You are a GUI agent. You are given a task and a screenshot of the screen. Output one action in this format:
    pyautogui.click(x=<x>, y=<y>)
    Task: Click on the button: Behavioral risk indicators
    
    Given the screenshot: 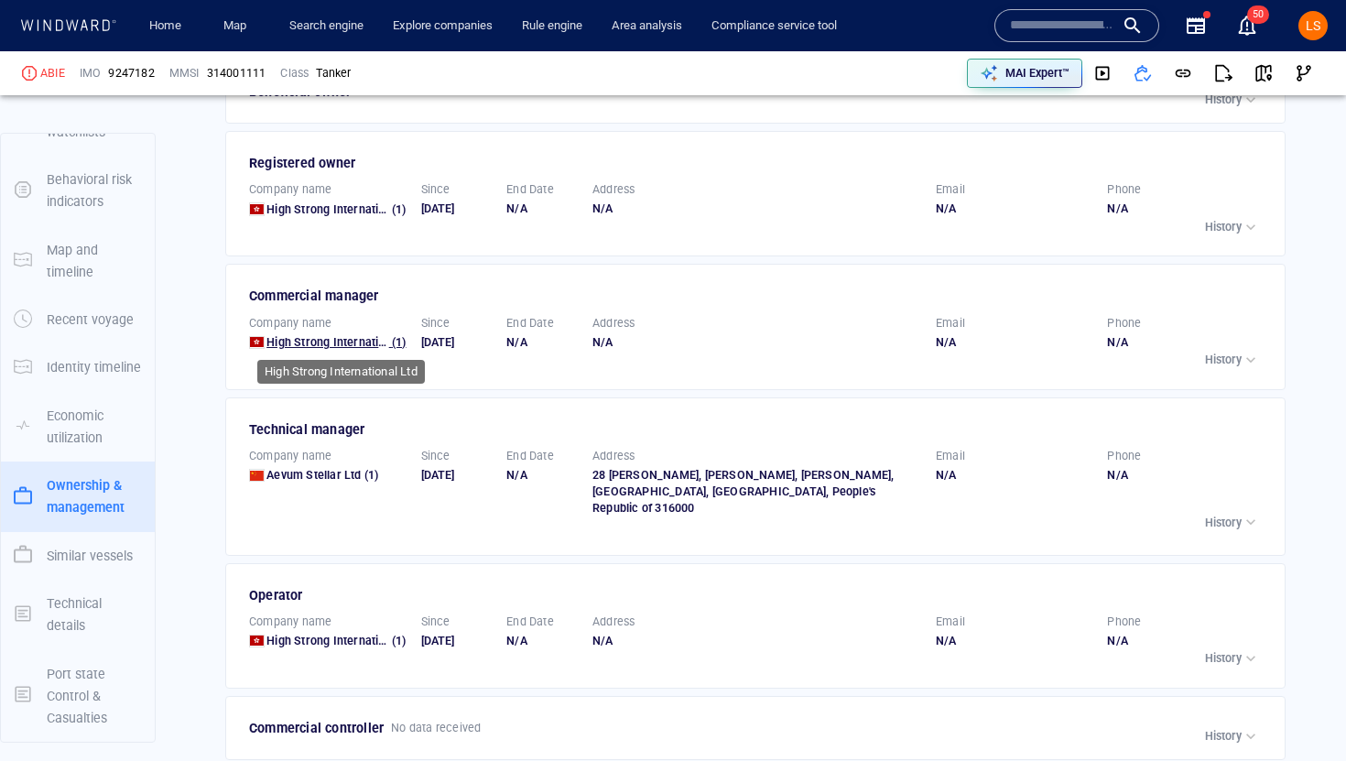 What is the action you would take?
    pyautogui.click(x=78, y=190)
    